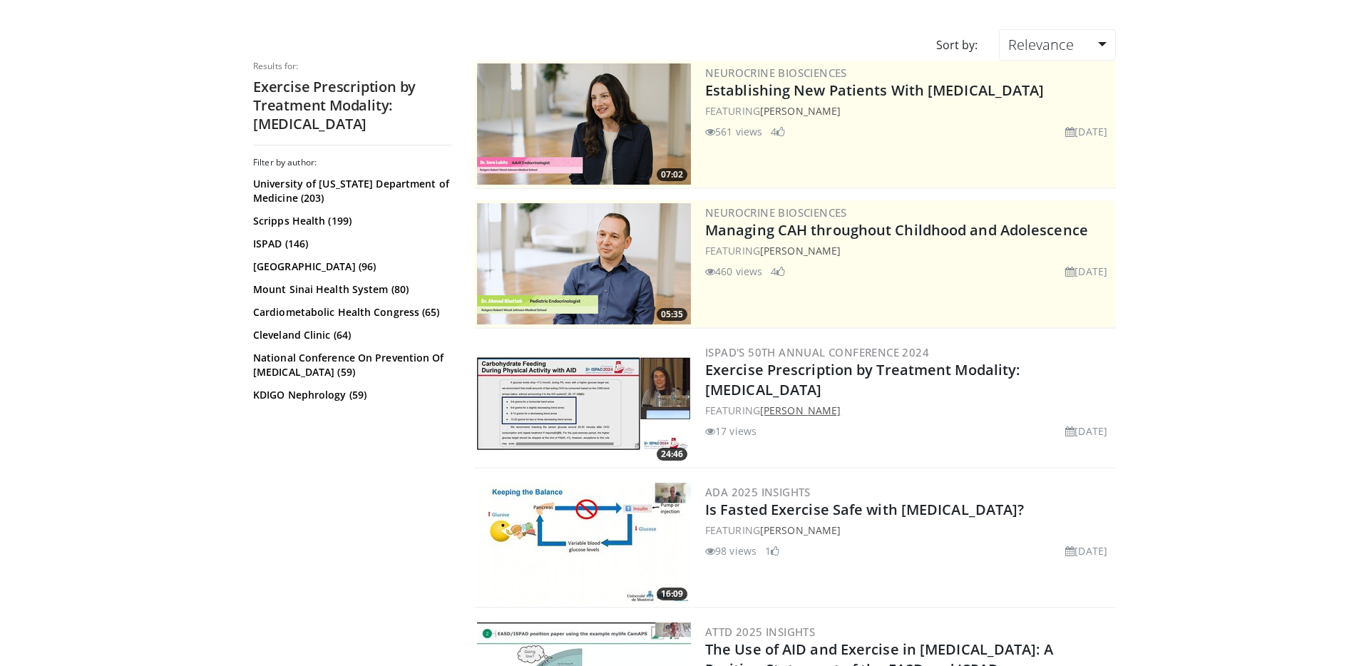  Describe the element at coordinates (584, 403) in the screenshot. I see `a: 24:46` at that location.